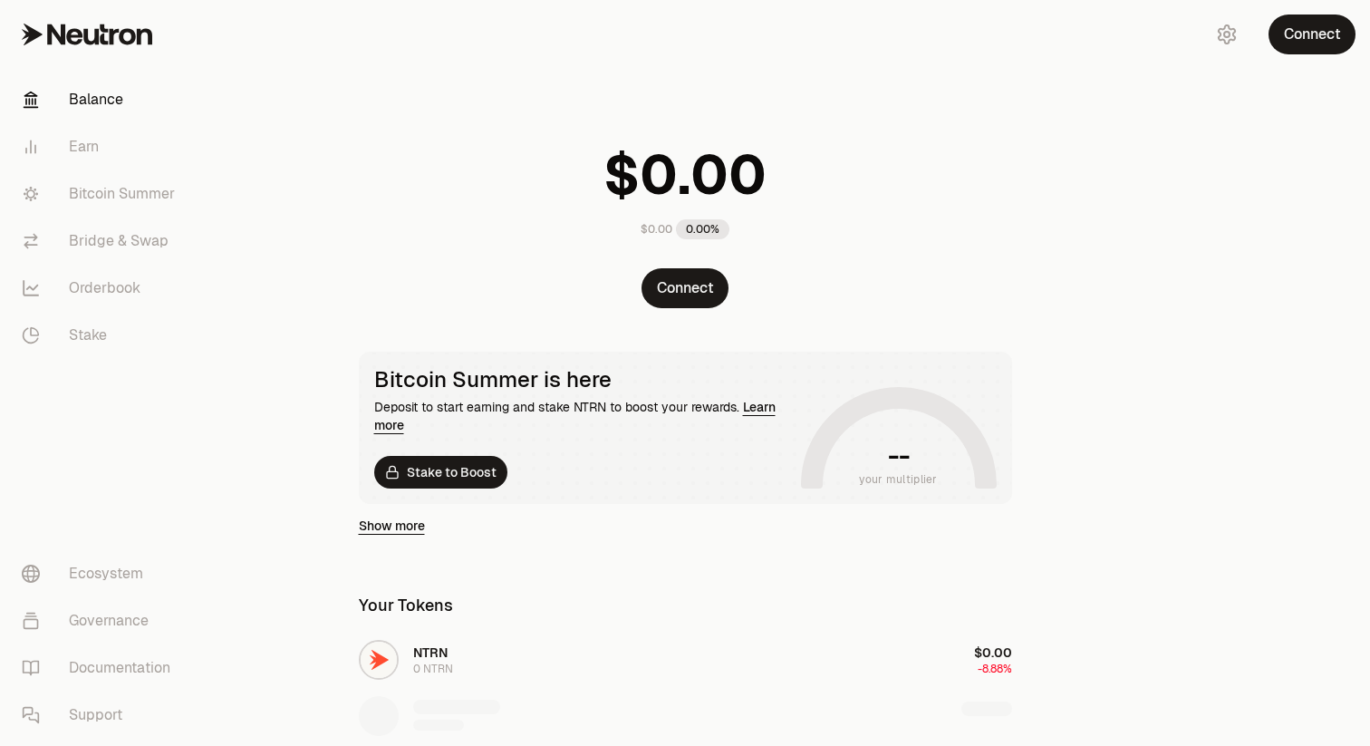  I want to click on a: Documentation, so click(102, 668).